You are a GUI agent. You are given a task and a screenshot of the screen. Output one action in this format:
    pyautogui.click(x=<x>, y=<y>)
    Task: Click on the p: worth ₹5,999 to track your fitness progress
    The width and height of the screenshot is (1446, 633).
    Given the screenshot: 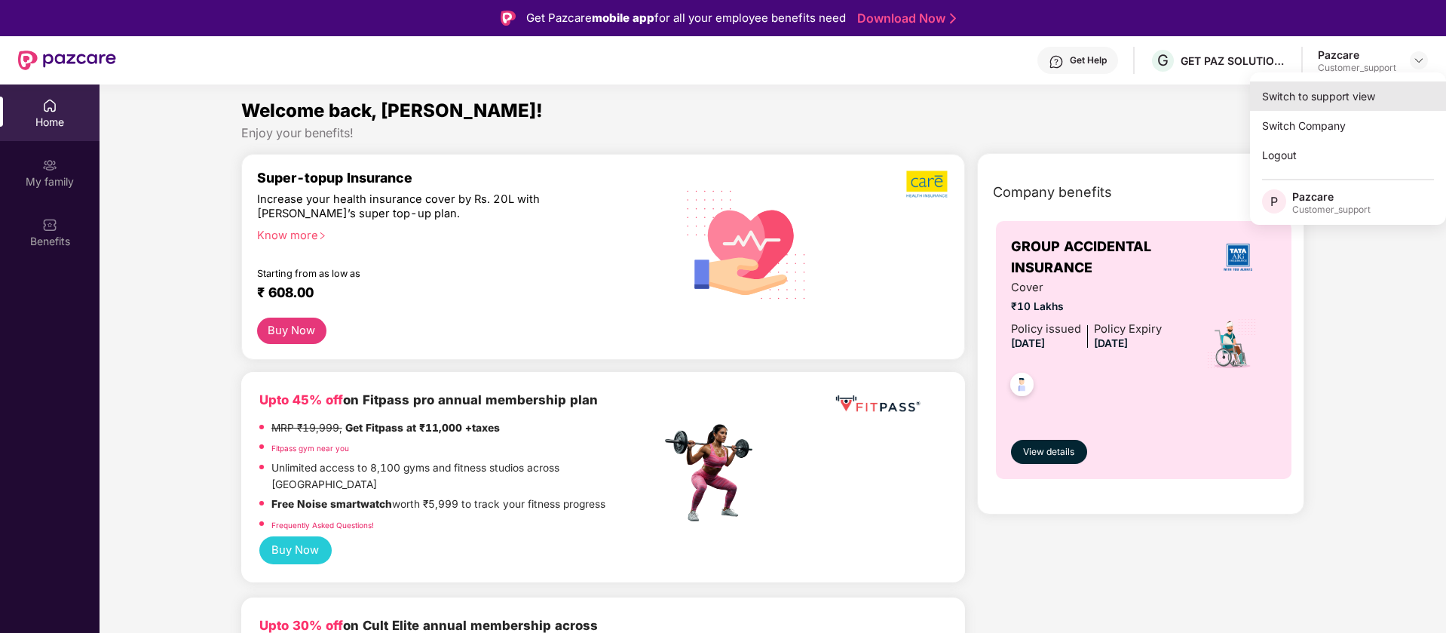 What is the action you would take?
    pyautogui.click(x=438, y=504)
    